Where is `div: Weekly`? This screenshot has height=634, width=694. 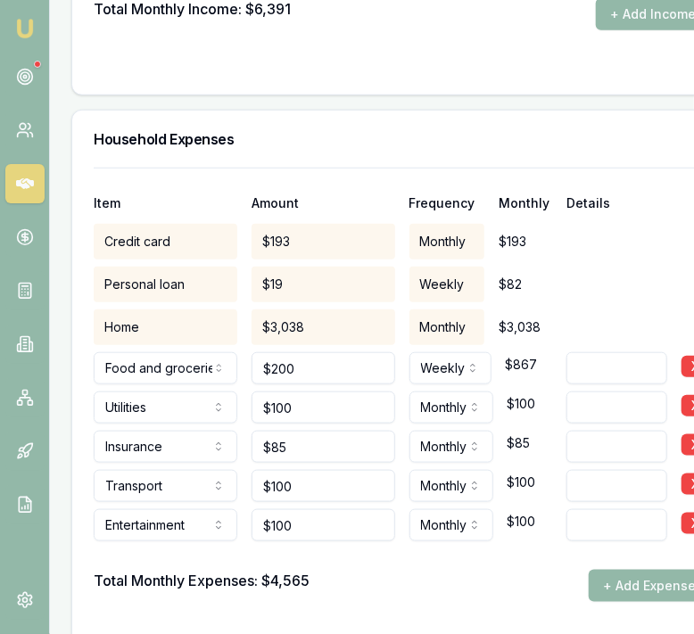 div: Weekly is located at coordinates (447, 285).